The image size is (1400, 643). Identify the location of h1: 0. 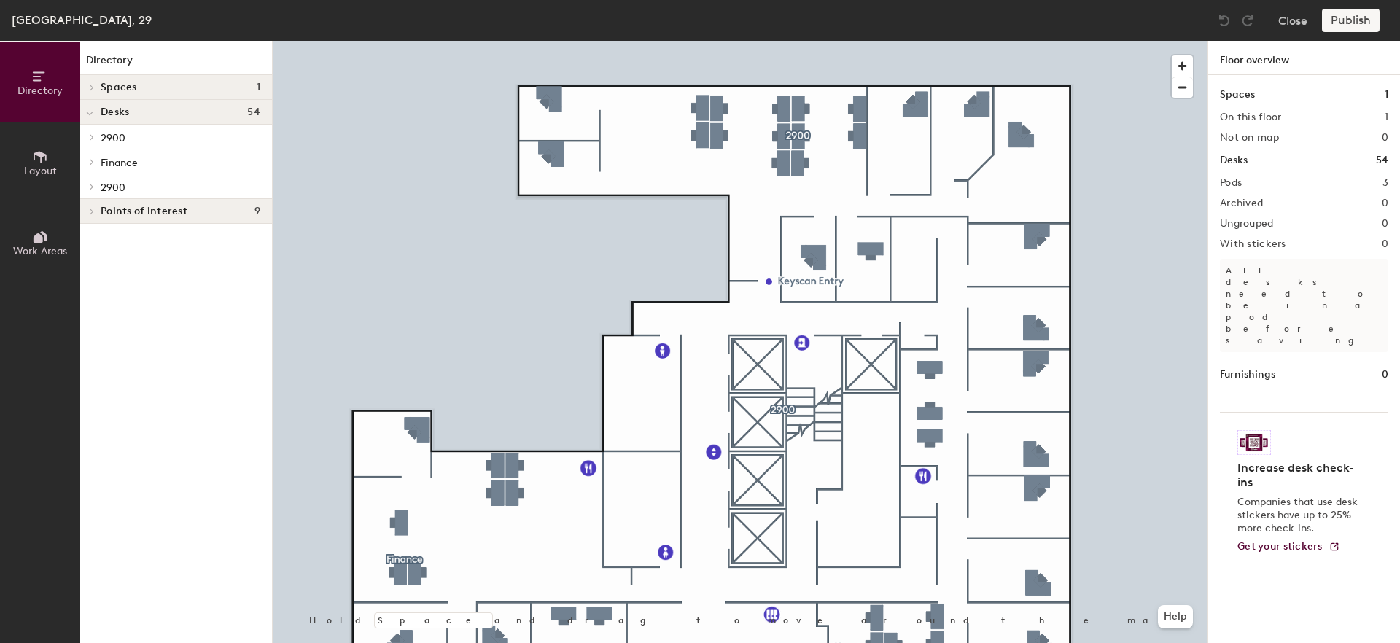
(1384, 375).